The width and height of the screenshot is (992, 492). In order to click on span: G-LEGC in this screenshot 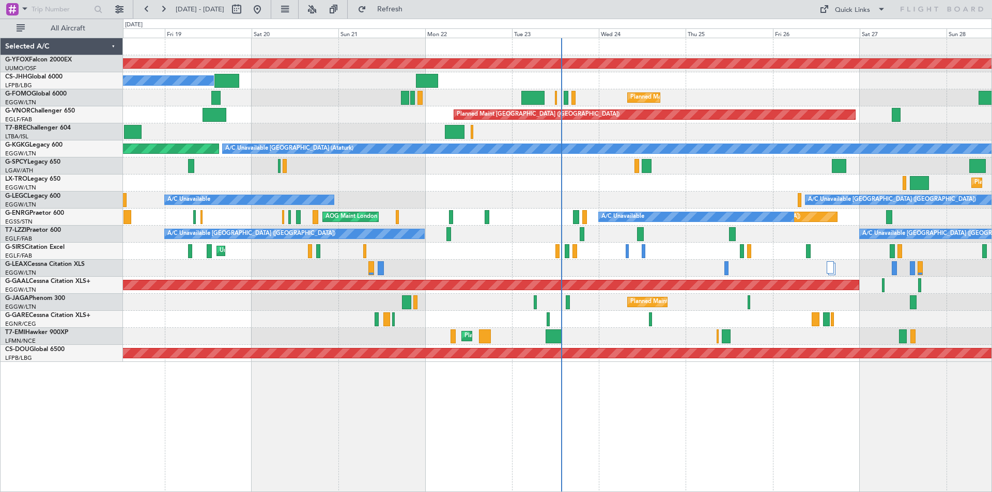, I will do `click(16, 196)`.